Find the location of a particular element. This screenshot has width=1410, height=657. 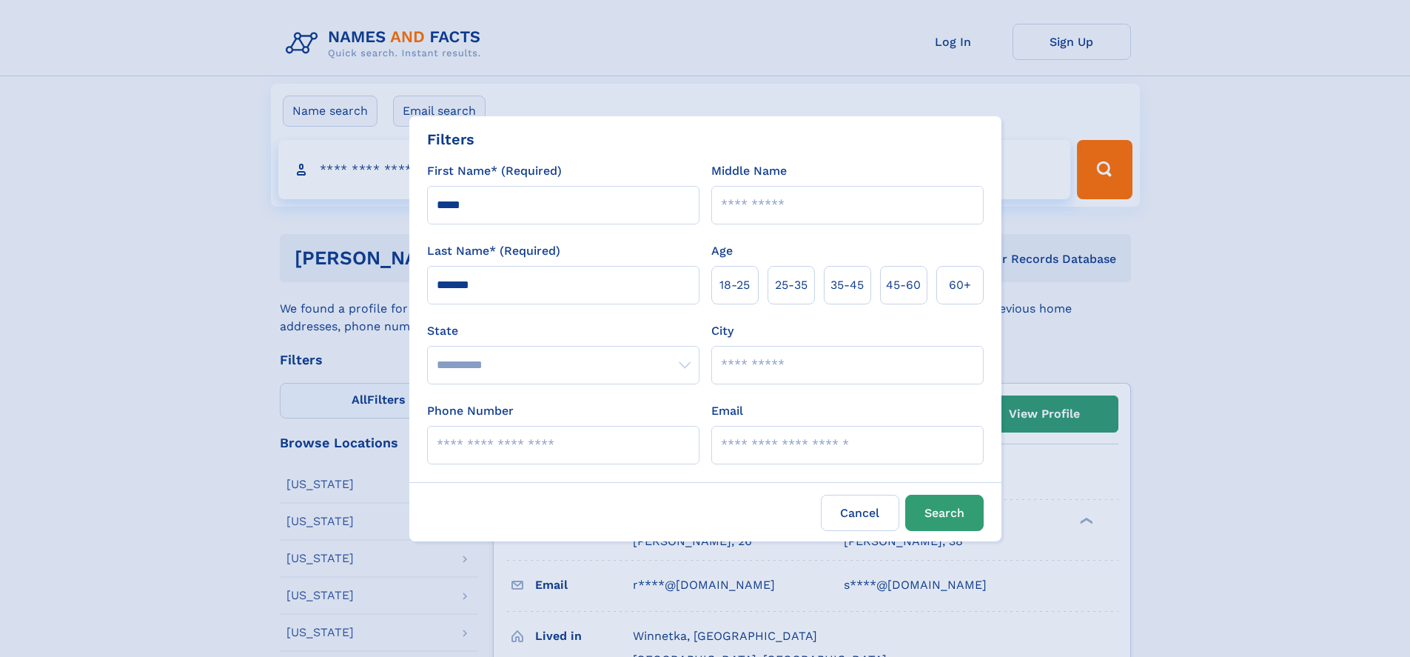

span: 35‑45 is located at coordinates (847, 285).